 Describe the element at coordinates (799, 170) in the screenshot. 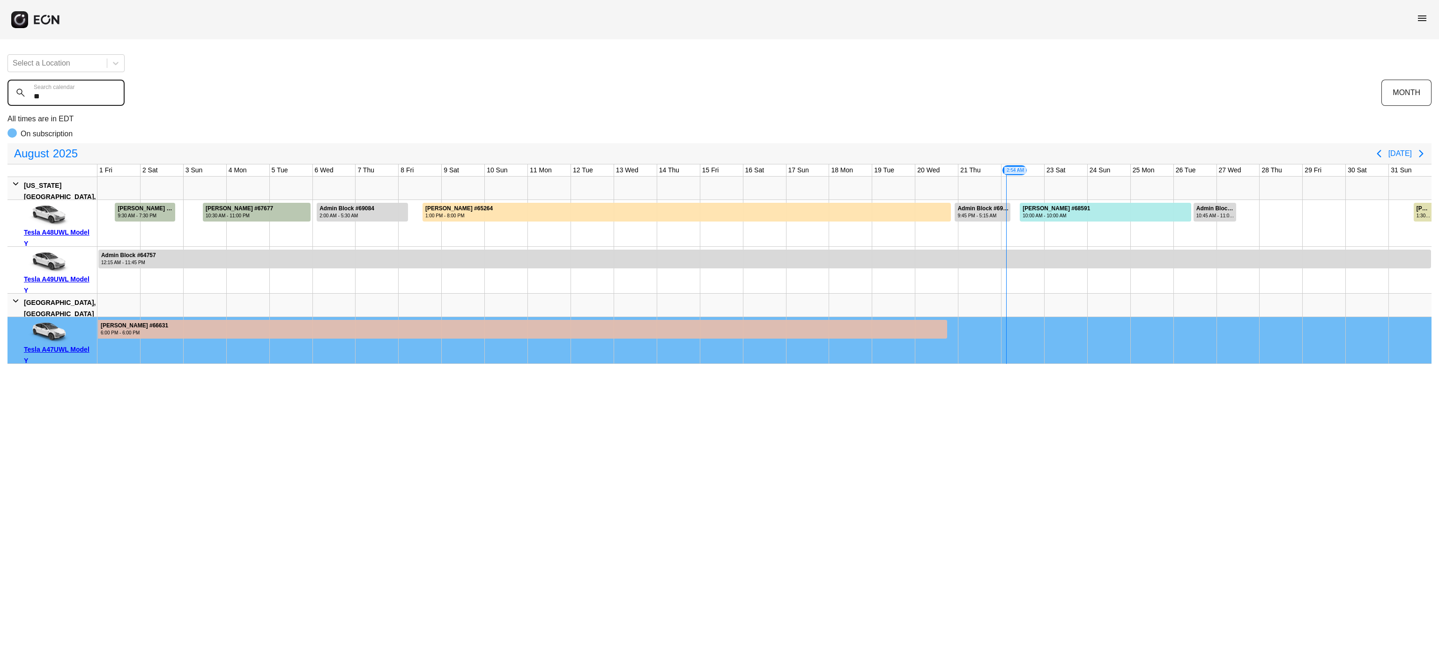

I see `div: 17 Sun` at that location.